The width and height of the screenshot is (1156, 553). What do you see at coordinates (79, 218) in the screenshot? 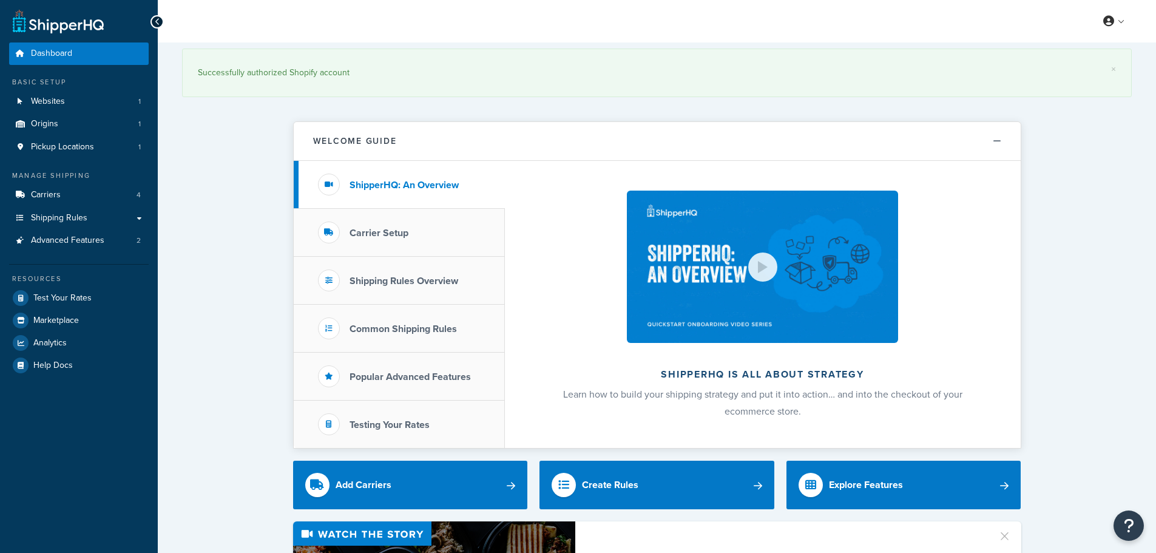
I see `li: Shipping Rules` at bounding box center [79, 218].